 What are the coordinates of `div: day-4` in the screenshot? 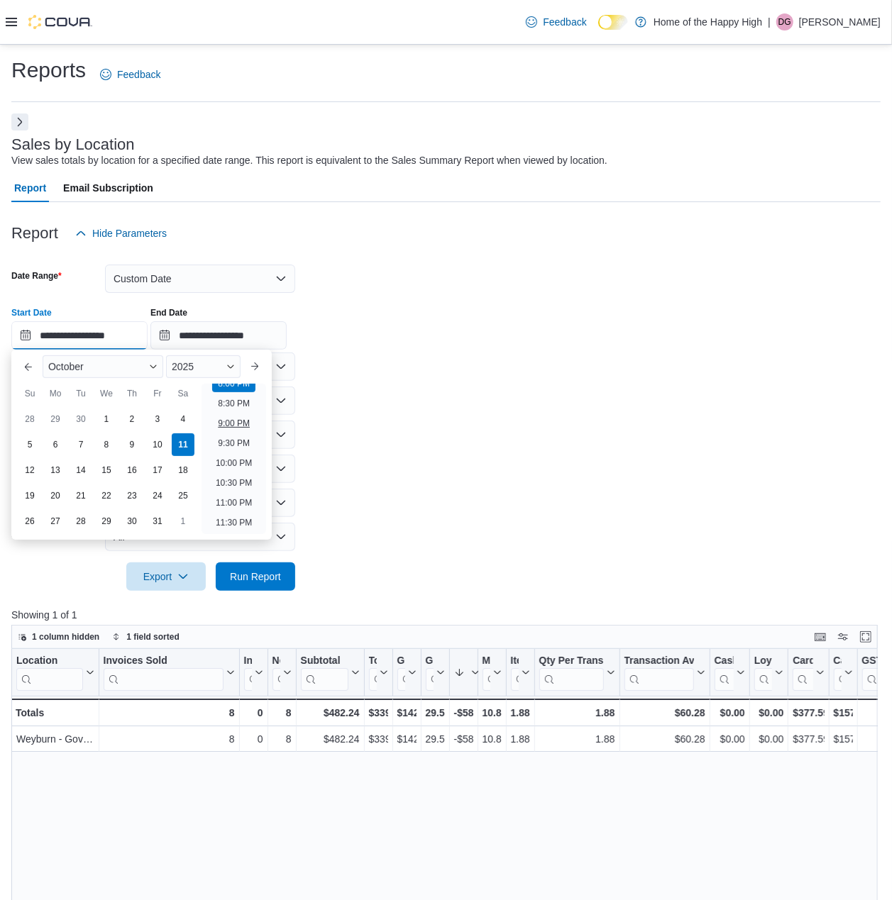 It's located at (183, 419).